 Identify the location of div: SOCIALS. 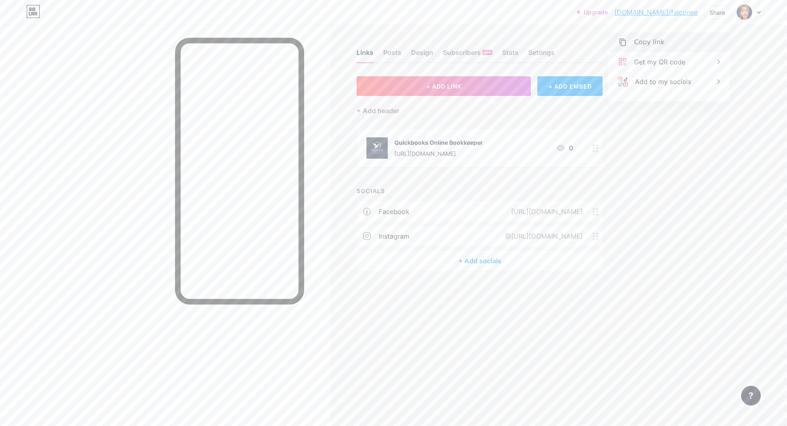
(480, 191).